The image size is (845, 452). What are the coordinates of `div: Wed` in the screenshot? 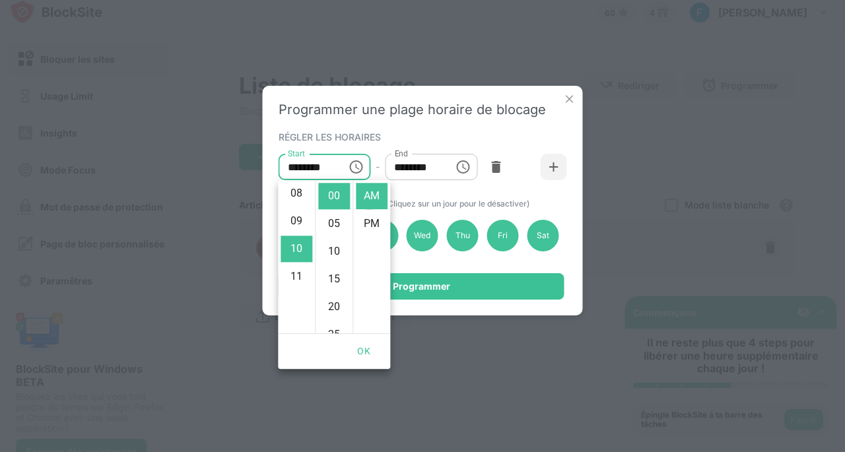 It's located at (423, 236).